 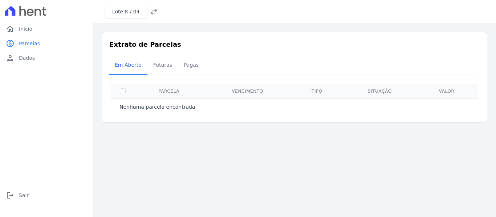 What do you see at coordinates (46, 44) in the screenshot?
I see `a: paidParcelas` at bounding box center [46, 44].